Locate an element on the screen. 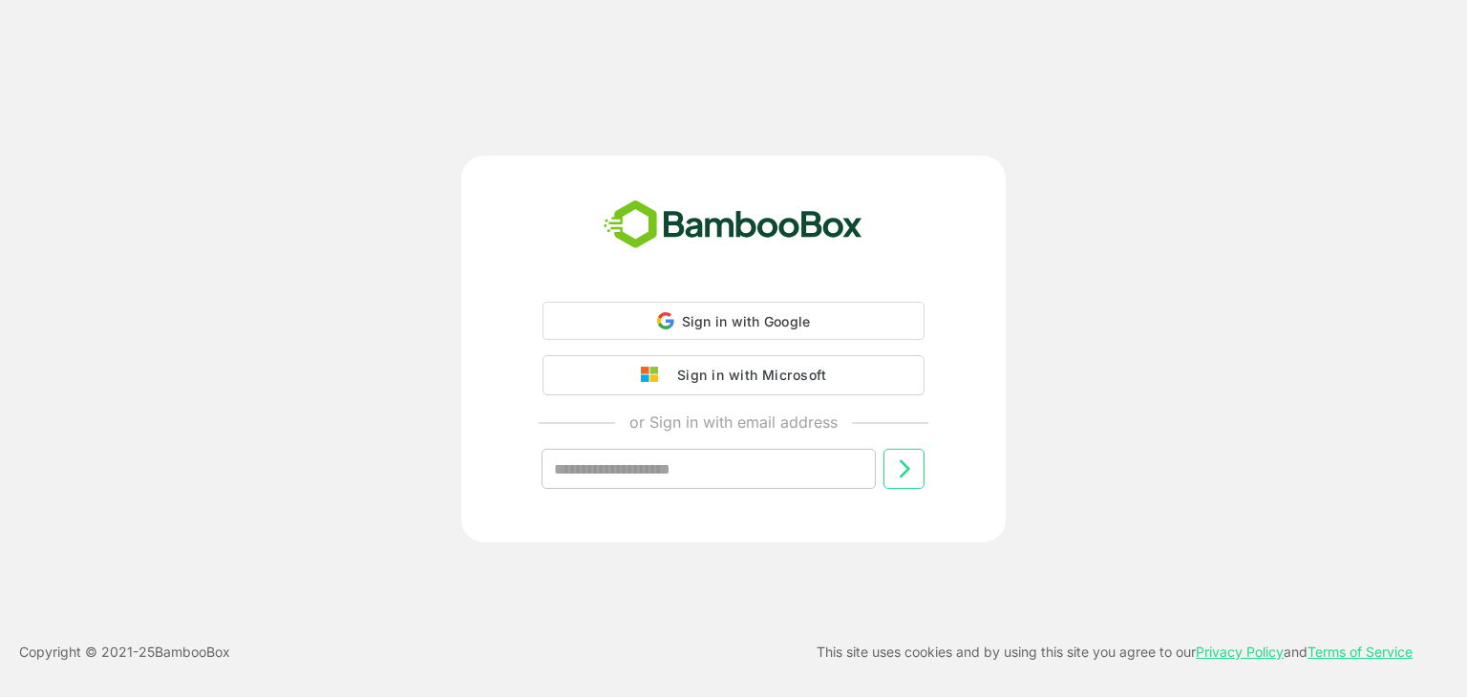 The height and width of the screenshot is (697, 1467). img: google is located at coordinates (654, 375).